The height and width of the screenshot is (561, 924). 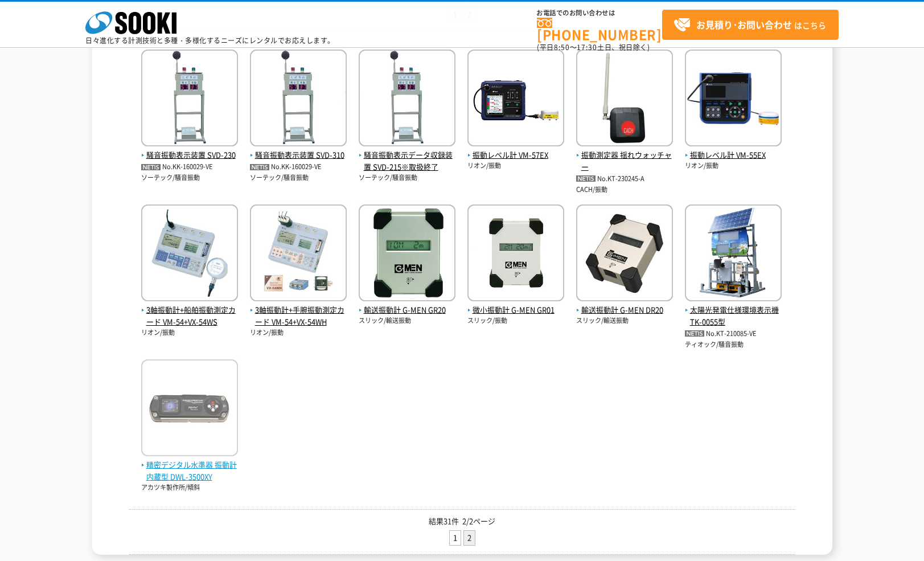 I want to click on span: 3軸振動計+船舶振動測定カード VM-54+VX-54WS, so click(x=190, y=316).